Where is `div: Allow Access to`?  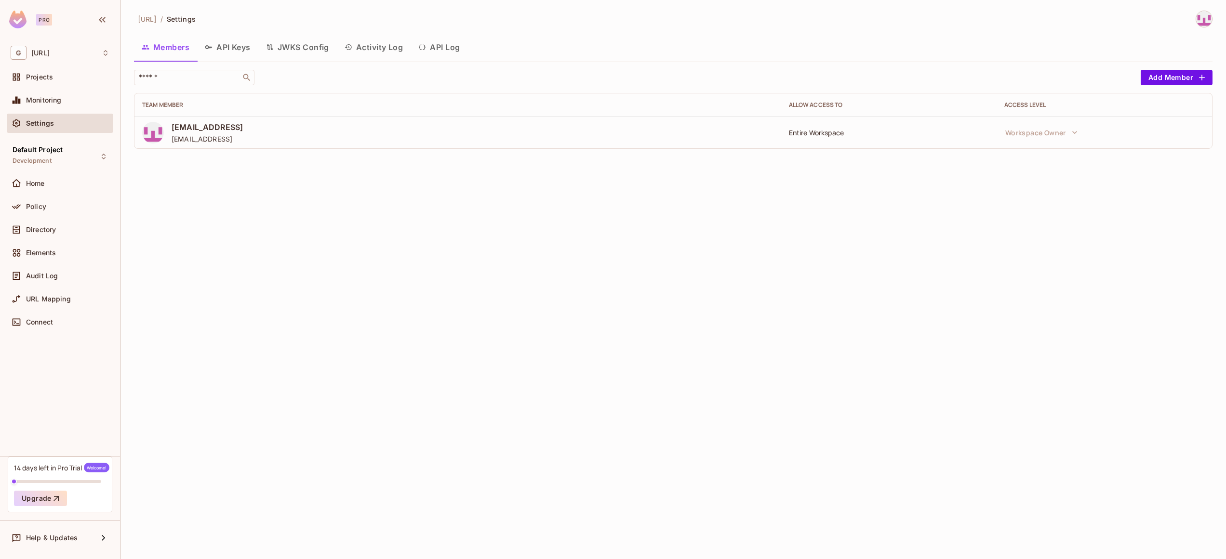
div: Allow Access to is located at coordinates (888, 105).